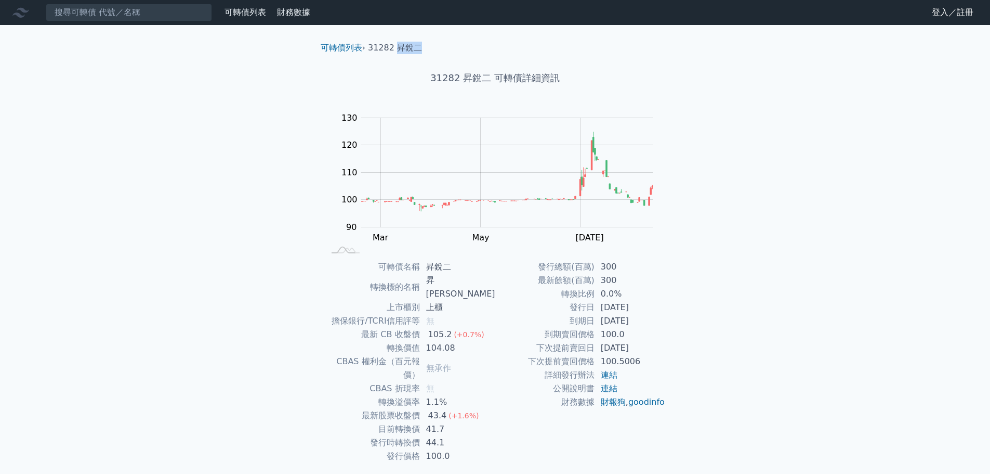 This screenshot has height=474, width=990. What do you see at coordinates (613, 401) in the screenshot?
I see `a: 財報狗` at bounding box center [613, 401].